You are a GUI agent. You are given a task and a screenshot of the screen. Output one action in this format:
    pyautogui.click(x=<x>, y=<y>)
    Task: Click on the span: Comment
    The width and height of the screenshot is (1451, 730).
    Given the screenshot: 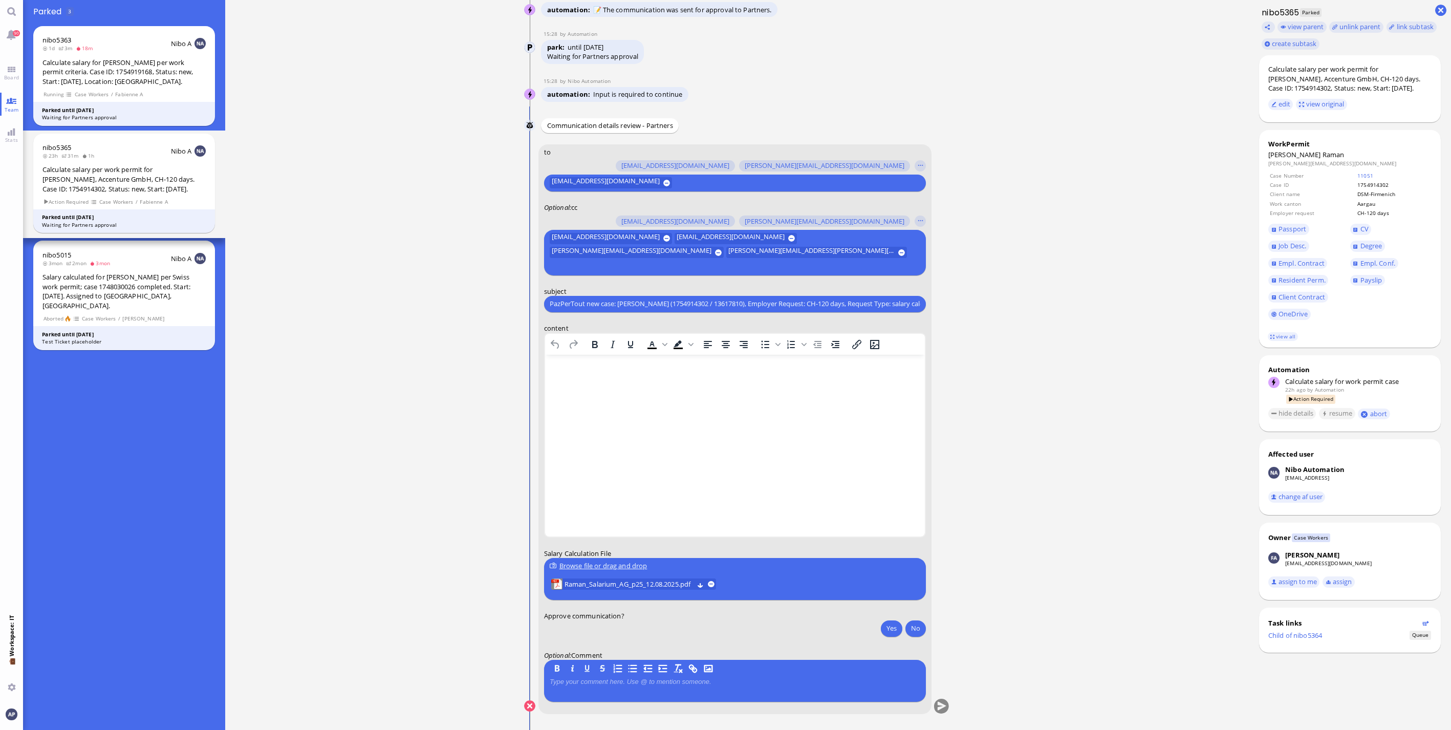 What is the action you would take?
    pyautogui.click(x=586, y=655)
    